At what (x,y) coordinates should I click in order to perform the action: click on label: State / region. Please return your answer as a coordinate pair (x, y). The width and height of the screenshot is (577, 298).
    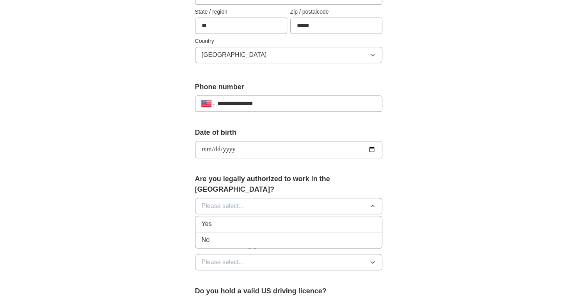
    Looking at the image, I should click on (241, 12).